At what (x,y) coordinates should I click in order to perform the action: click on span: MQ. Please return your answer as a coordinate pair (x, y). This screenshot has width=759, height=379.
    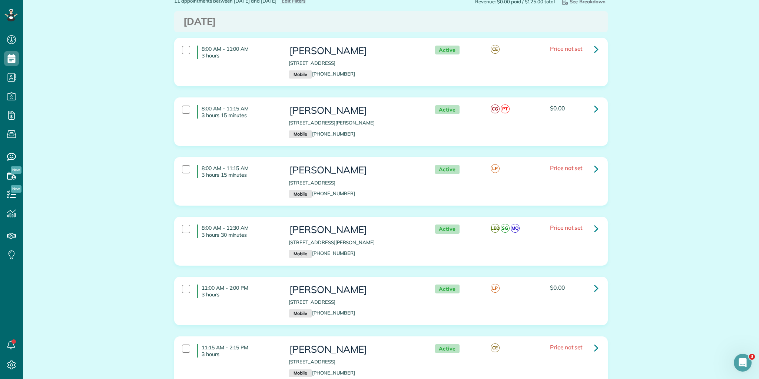
    Looking at the image, I should click on (515, 228).